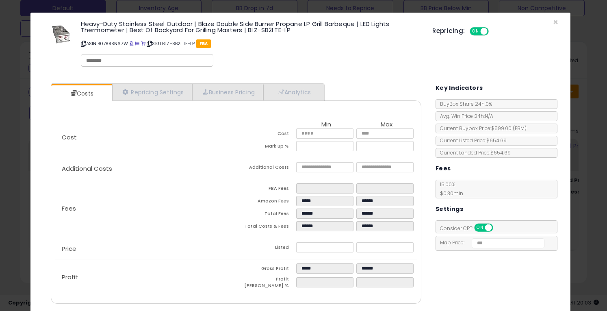 The image size is (607, 311). I want to click on a: Repricing Settings, so click(152, 92).